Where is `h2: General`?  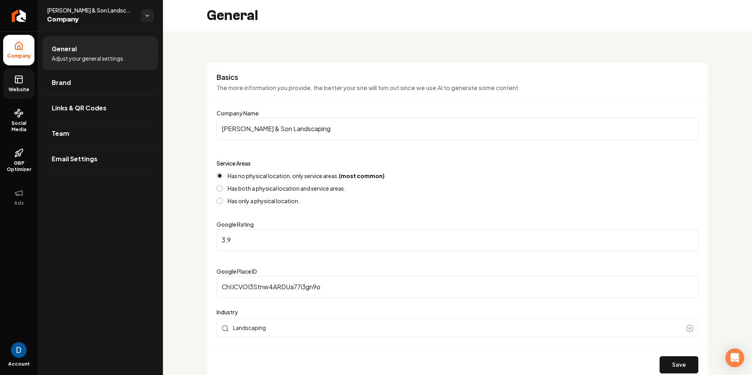 h2: General is located at coordinates (232, 16).